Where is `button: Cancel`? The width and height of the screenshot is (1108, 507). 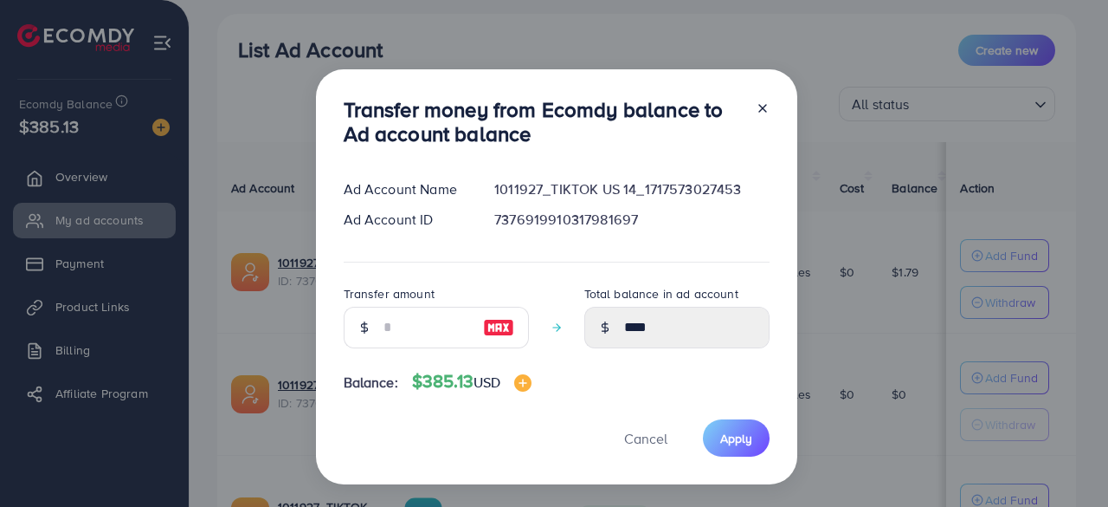 button: Cancel is located at coordinates (646, 437).